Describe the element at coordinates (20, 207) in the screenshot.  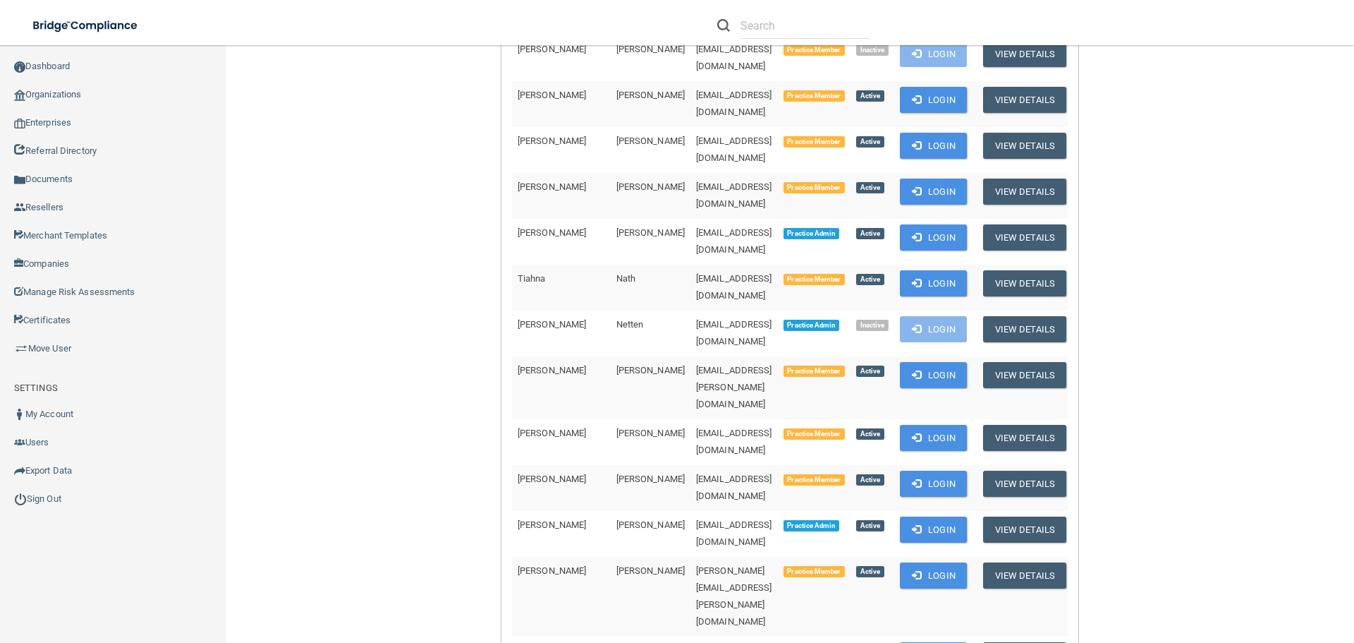
I see `img: ic_reseller.de258add.png` at that location.